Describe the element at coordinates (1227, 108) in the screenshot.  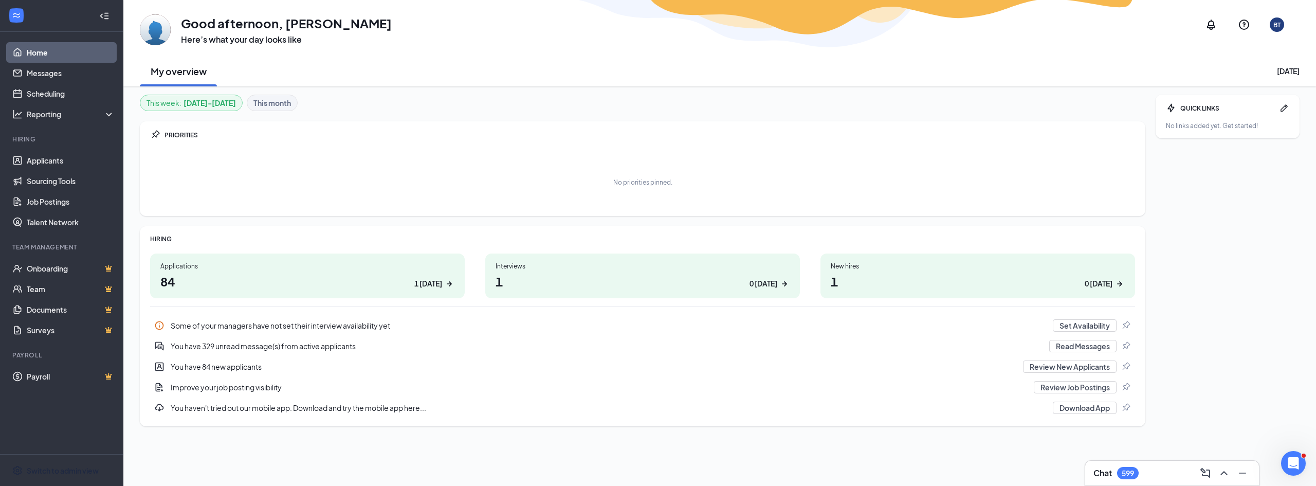
I see `div: QUICK LINKS` at that location.